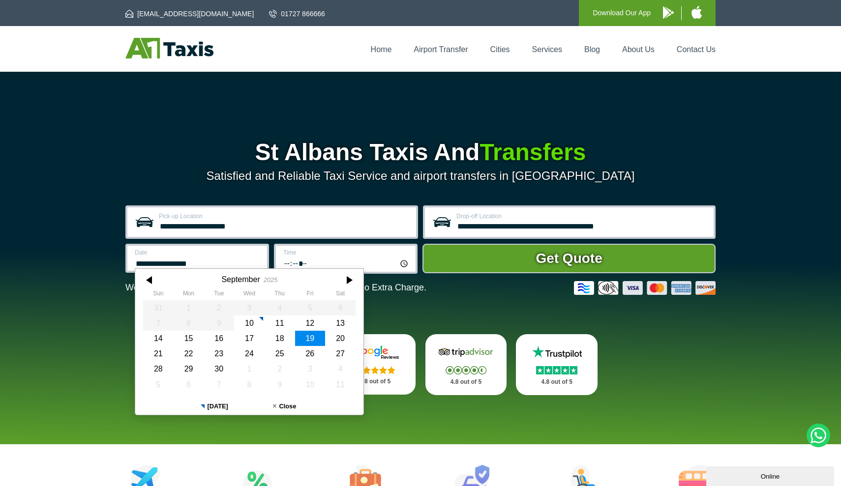 This screenshot has height=486, width=841. I want to click on label: Time, so click(346, 253).